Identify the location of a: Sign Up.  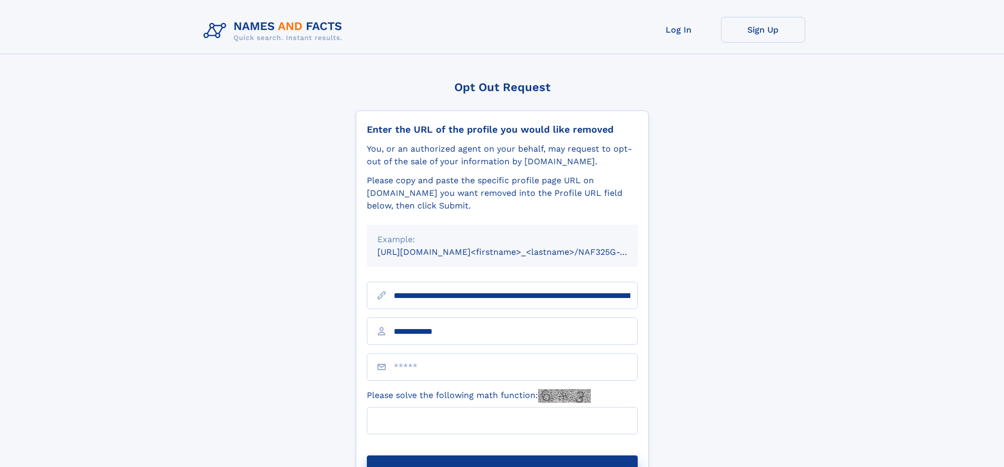
(763, 30).